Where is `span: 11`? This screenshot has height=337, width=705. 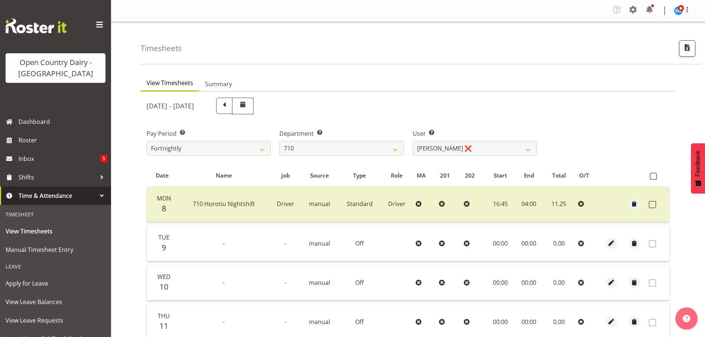
span: 11 is located at coordinates (164, 326).